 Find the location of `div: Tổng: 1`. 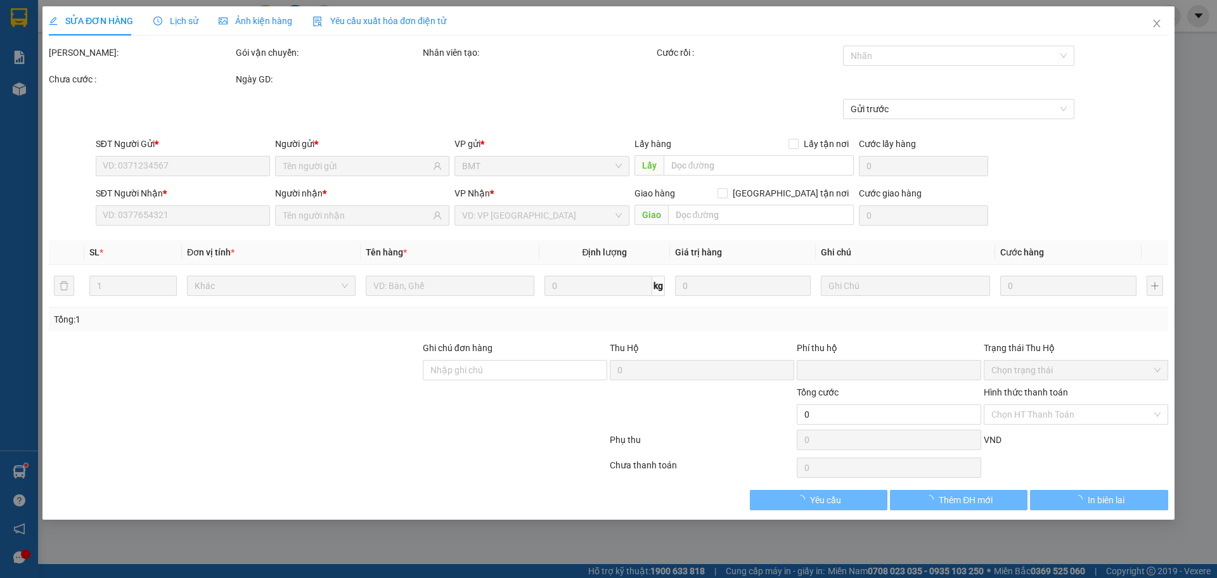

div: Tổng: 1 is located at coordinates (262, 319).